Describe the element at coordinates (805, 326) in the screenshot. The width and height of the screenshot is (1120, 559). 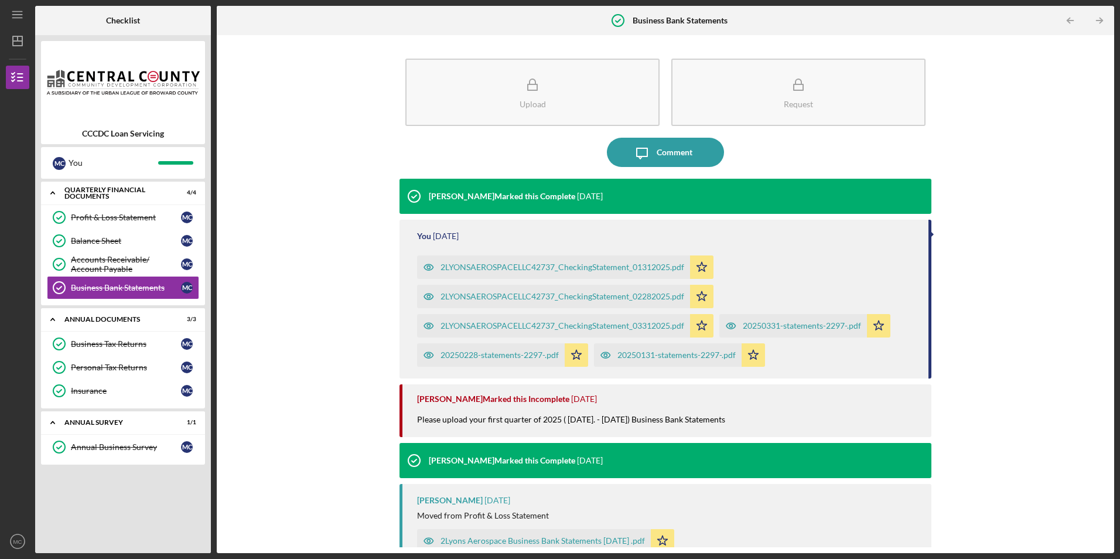
I see `button: 20250331-statements-2297-.pdf` at that location.